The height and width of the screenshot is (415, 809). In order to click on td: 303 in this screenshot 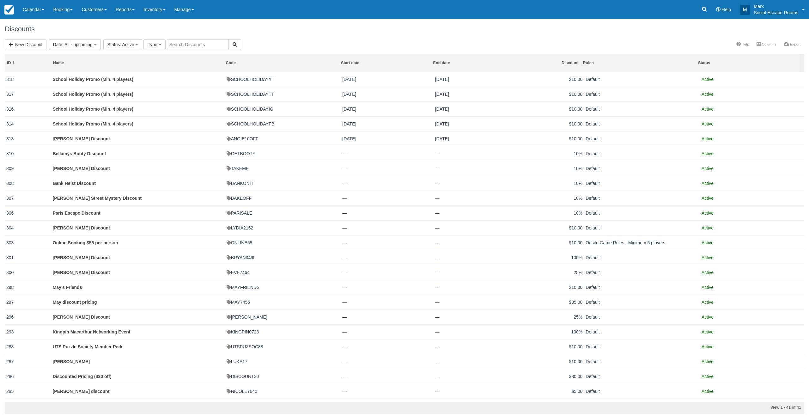, I will do `click(28, 242)`.